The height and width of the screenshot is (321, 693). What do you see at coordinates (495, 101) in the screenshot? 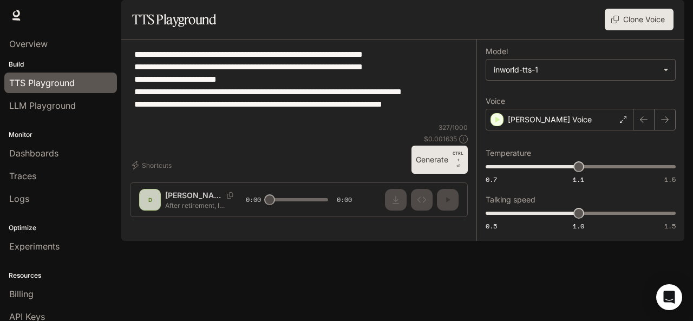
I see `p: Voice` at bounding box center [495, 101].